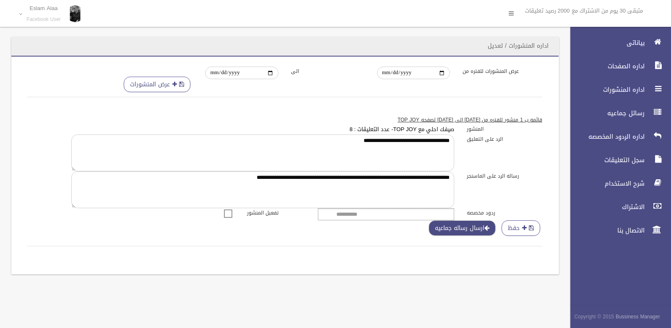 Image resolution: width=671 pixels, height=328 pixels. I want to click on a: اداره الصفحات, so click(617, 66).